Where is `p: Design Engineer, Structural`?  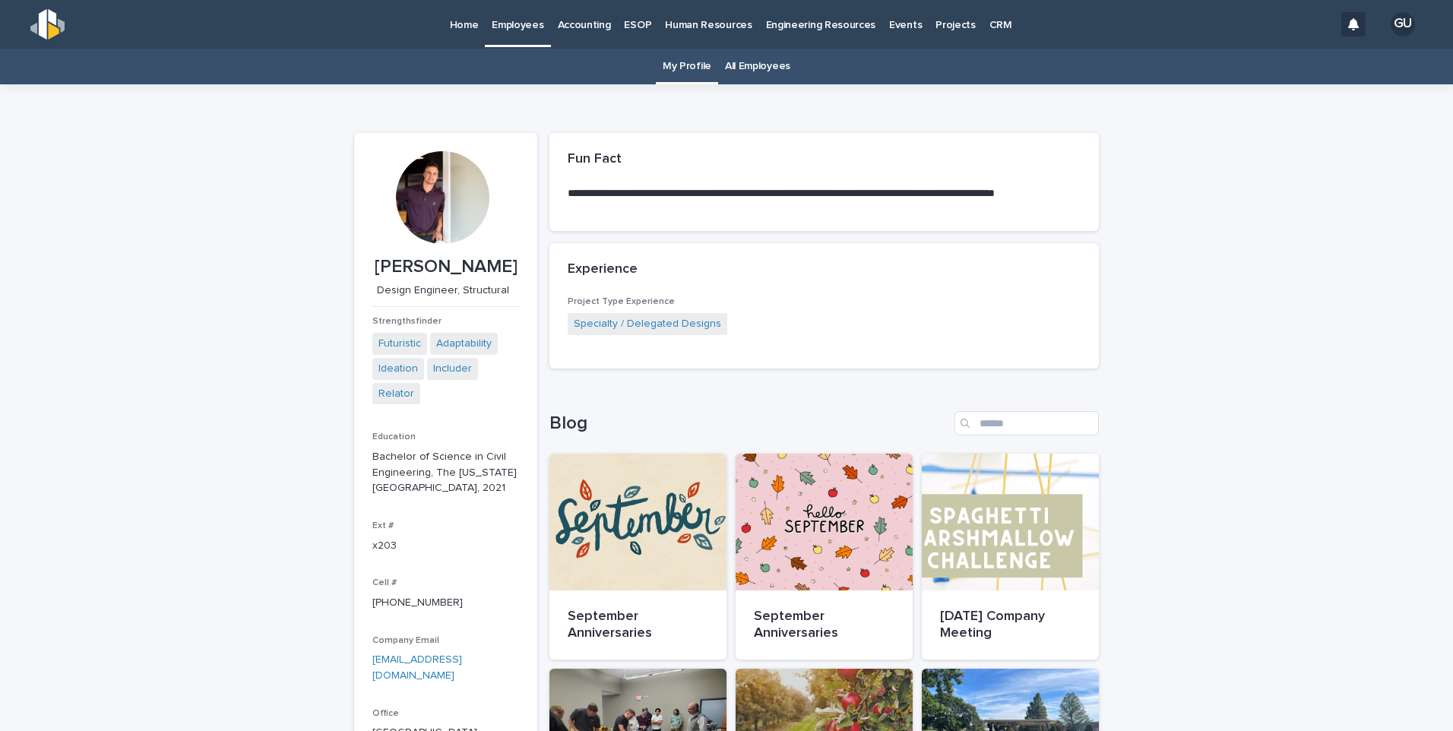
p: Design Engineer, Structural is located at coordinates (442, 290).